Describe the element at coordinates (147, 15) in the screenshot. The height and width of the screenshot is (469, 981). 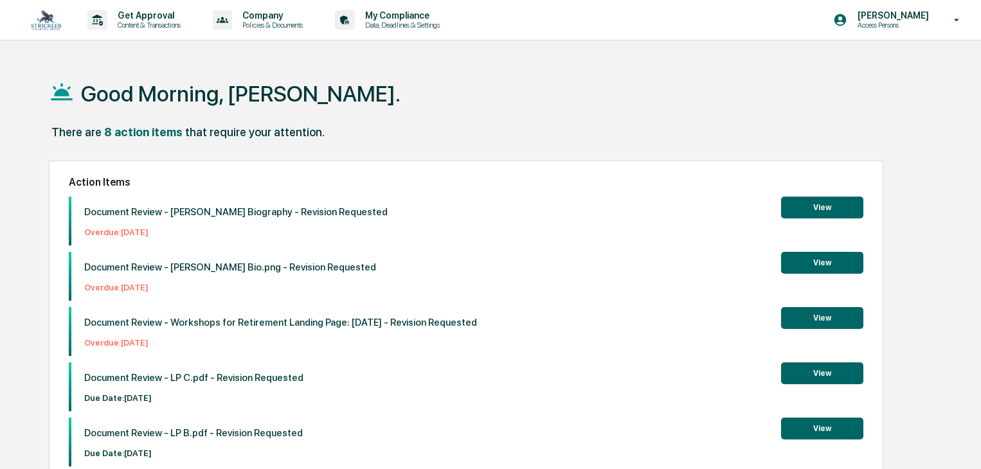
I see `p: Get Approval` at that location.